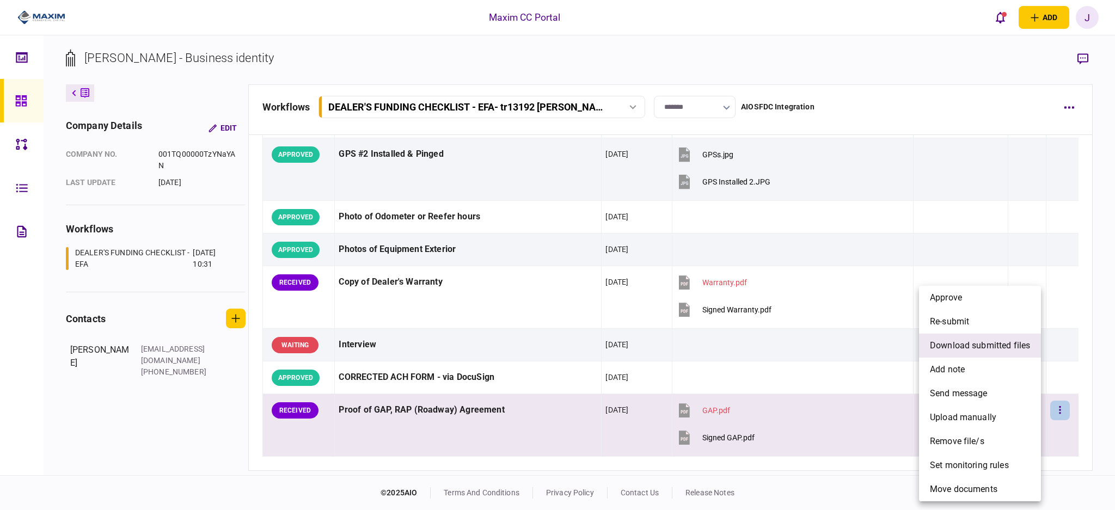 The image size is (1115, 510). I want to click on span: download submitted files, so click(980, 346).